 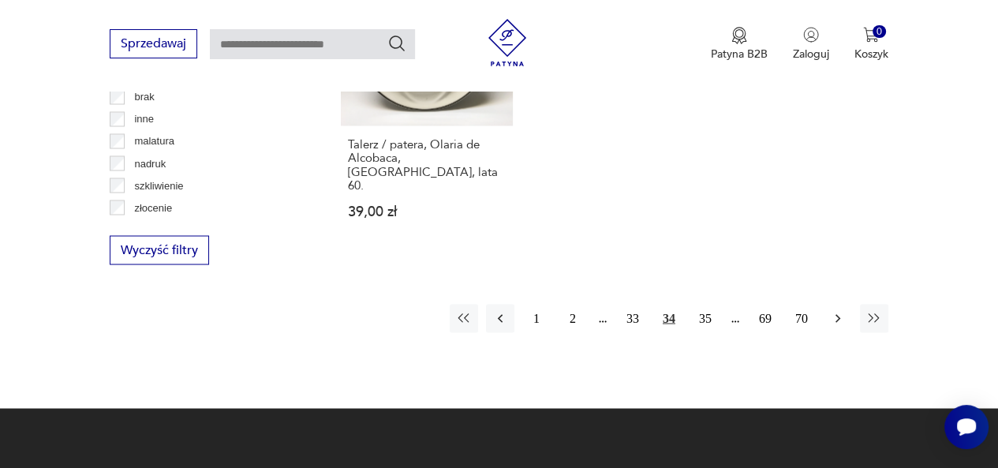 What do you see at coordinates (507, 43) in the screenshot?
I see `img: Patyna - sklep z meblami i dekoracjami vintage` at bounding box center [507, 43].